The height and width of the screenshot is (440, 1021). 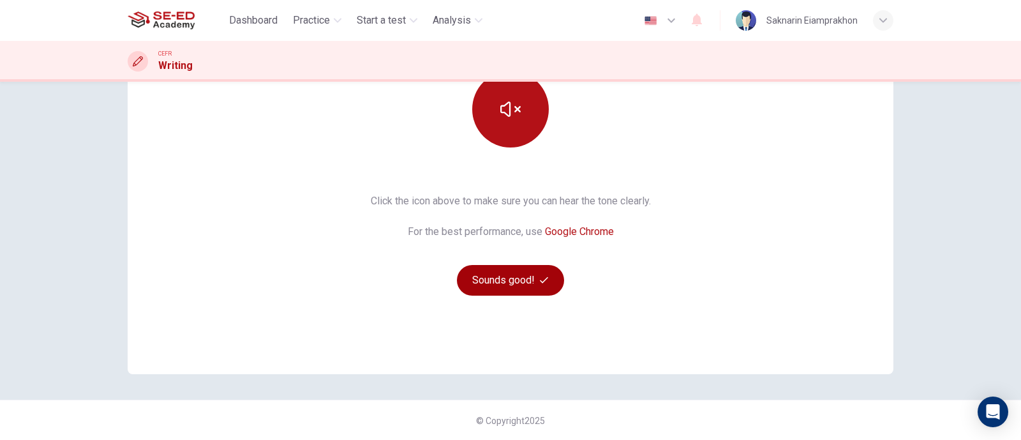 I want to click on img: Profile picture, so click(x=746, y=20).